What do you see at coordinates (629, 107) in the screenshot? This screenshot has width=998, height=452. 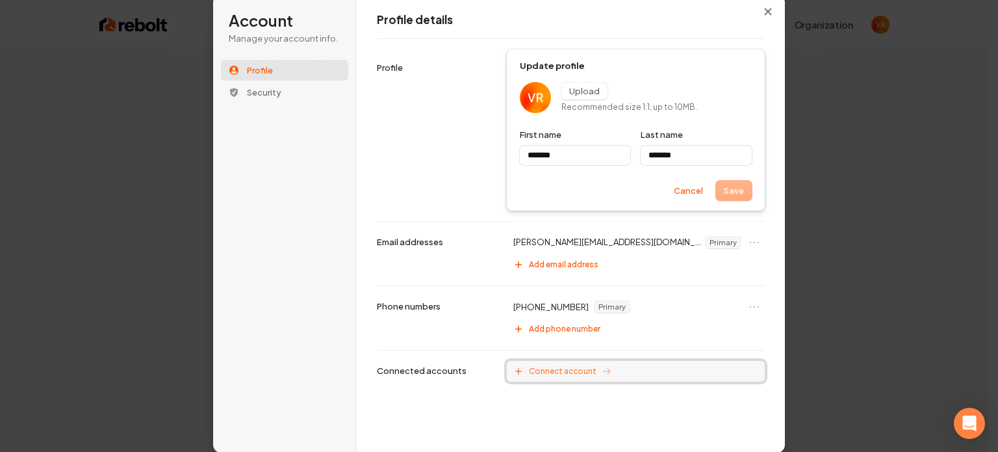 I see `p: Recommended size 1:1, up to 10MB.` at bounding box center [629, 107].